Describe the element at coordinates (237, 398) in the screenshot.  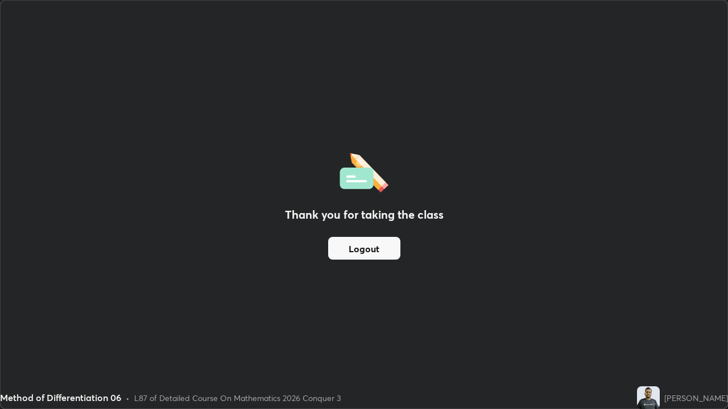
I see `div: L87 of Detailed Course On Mathematics 2026 Conquer 3` at that location.